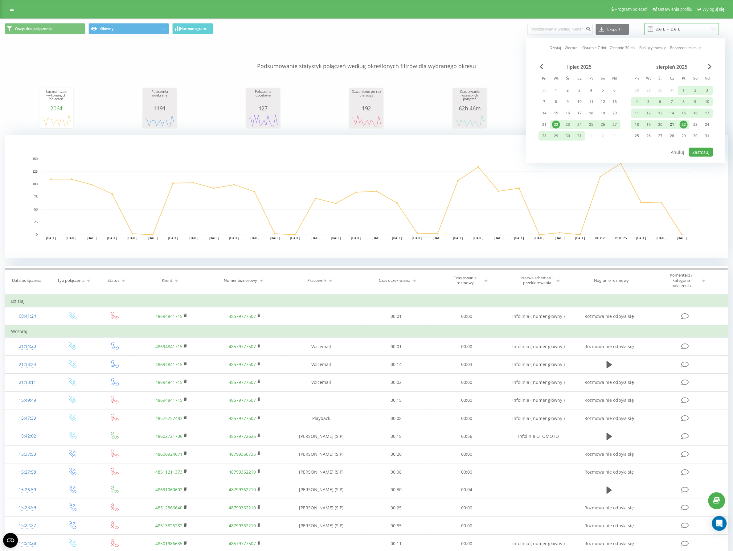 Image resolution: width=733 pixels, height=551 pixels. What do you see at coordinates (27, 280) in the screenshot?
I see `div: Data połączenia` at bounding box center [27, 280].